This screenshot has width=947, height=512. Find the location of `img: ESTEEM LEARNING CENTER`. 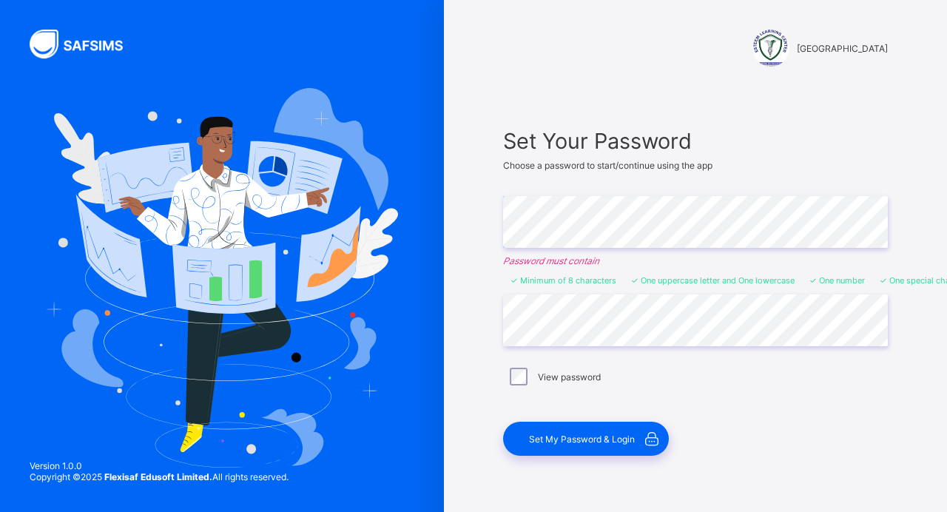

img: ESTEEM LEARNING CENTER is located at coordinates (771, 48).